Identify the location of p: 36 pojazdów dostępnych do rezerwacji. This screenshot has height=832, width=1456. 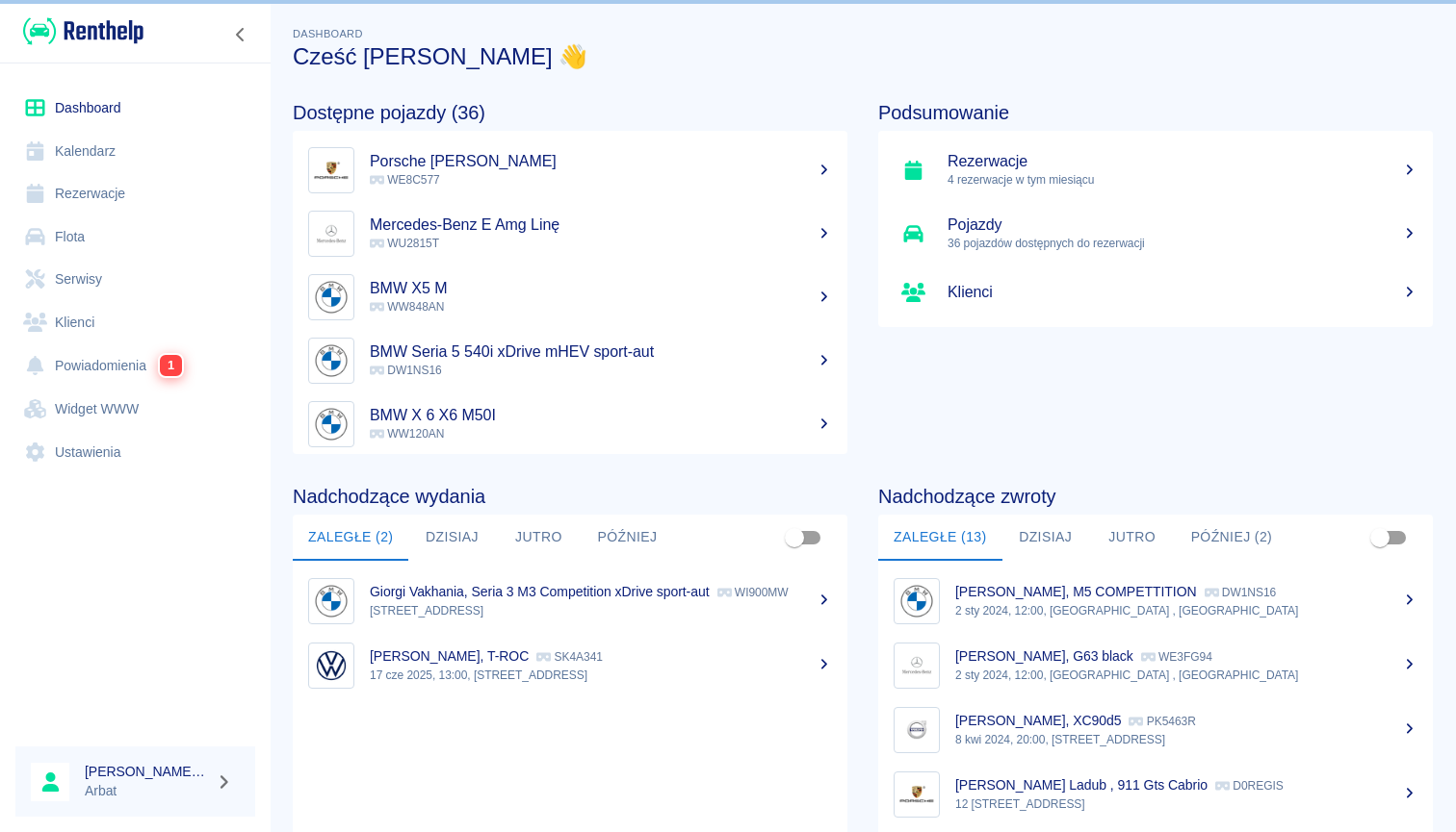
(1182, 244).